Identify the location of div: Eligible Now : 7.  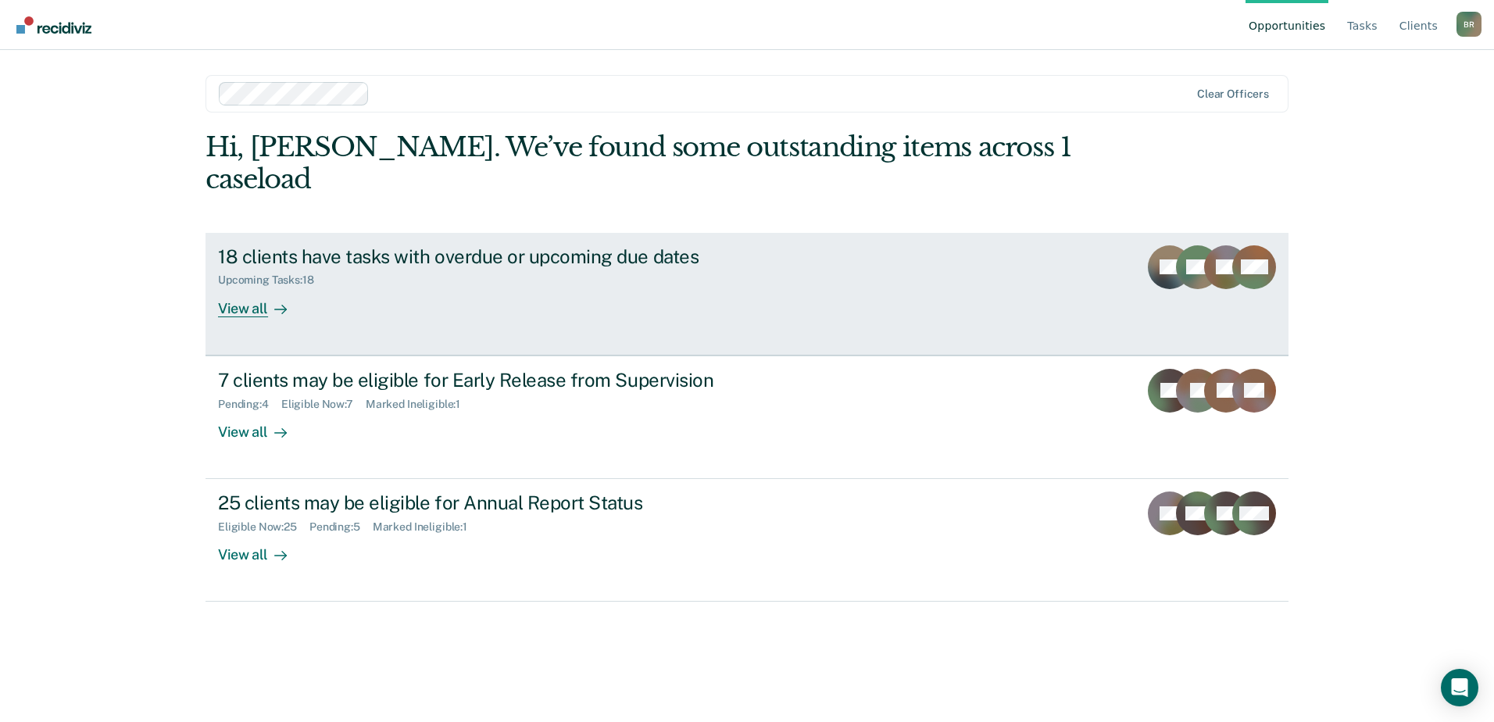
(324, 404).